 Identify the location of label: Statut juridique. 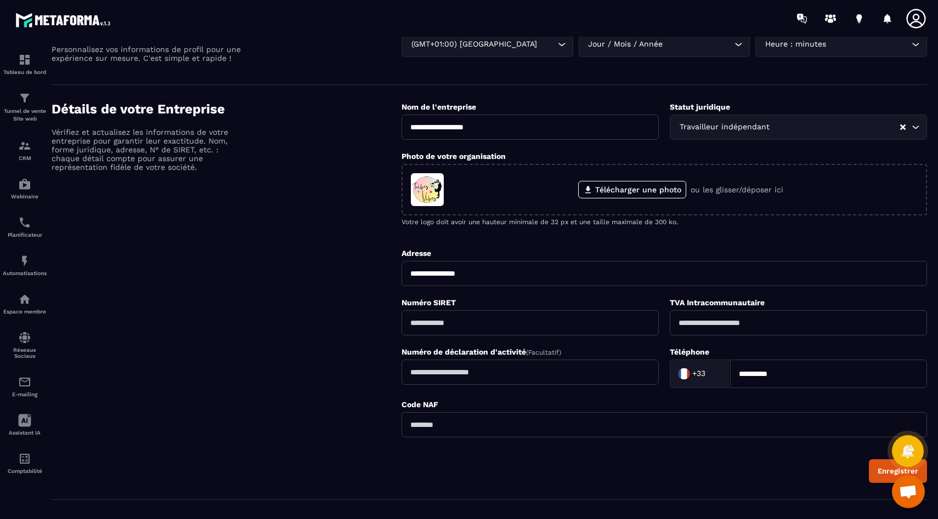
(700, 107).